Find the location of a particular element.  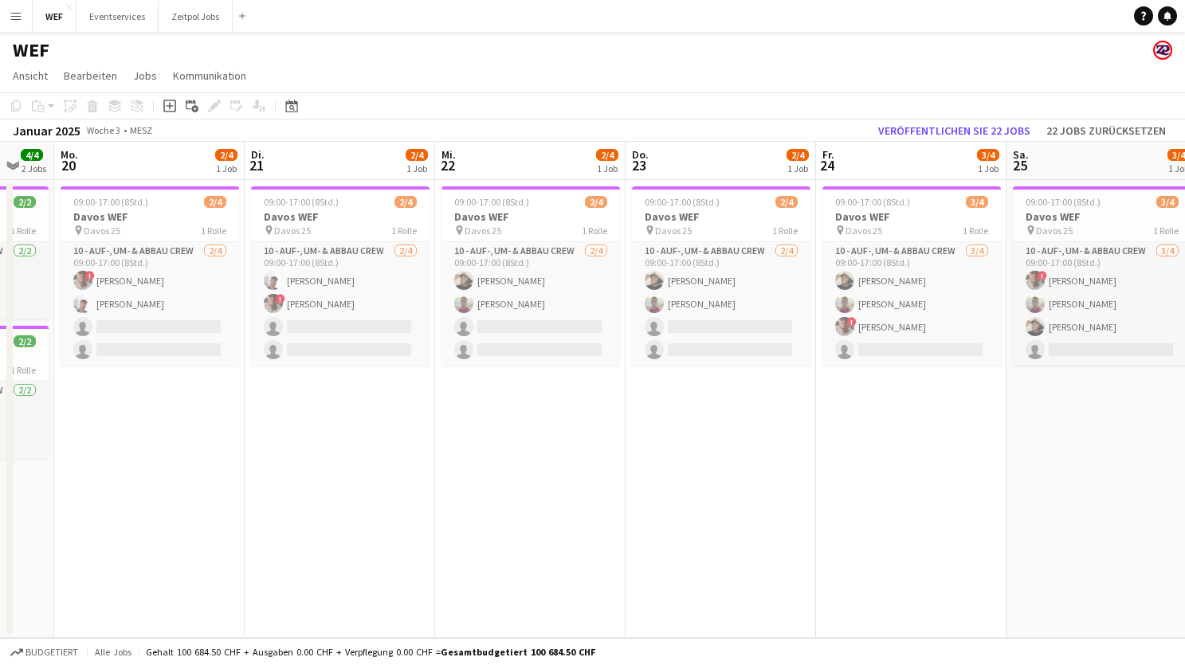

button: Veröffentlichen Sie 22 Jobs is located at coordinates (954, 131).